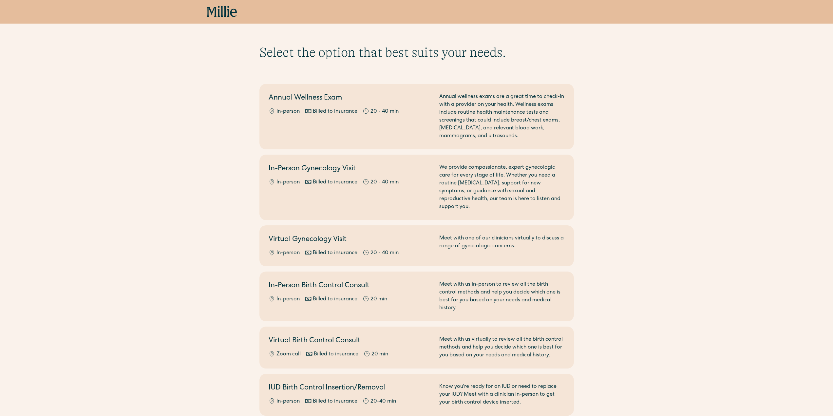 This screenshot has height=416, width=833. I want to click on h2: Virtual Gynecology Visit, so click(350, 240).